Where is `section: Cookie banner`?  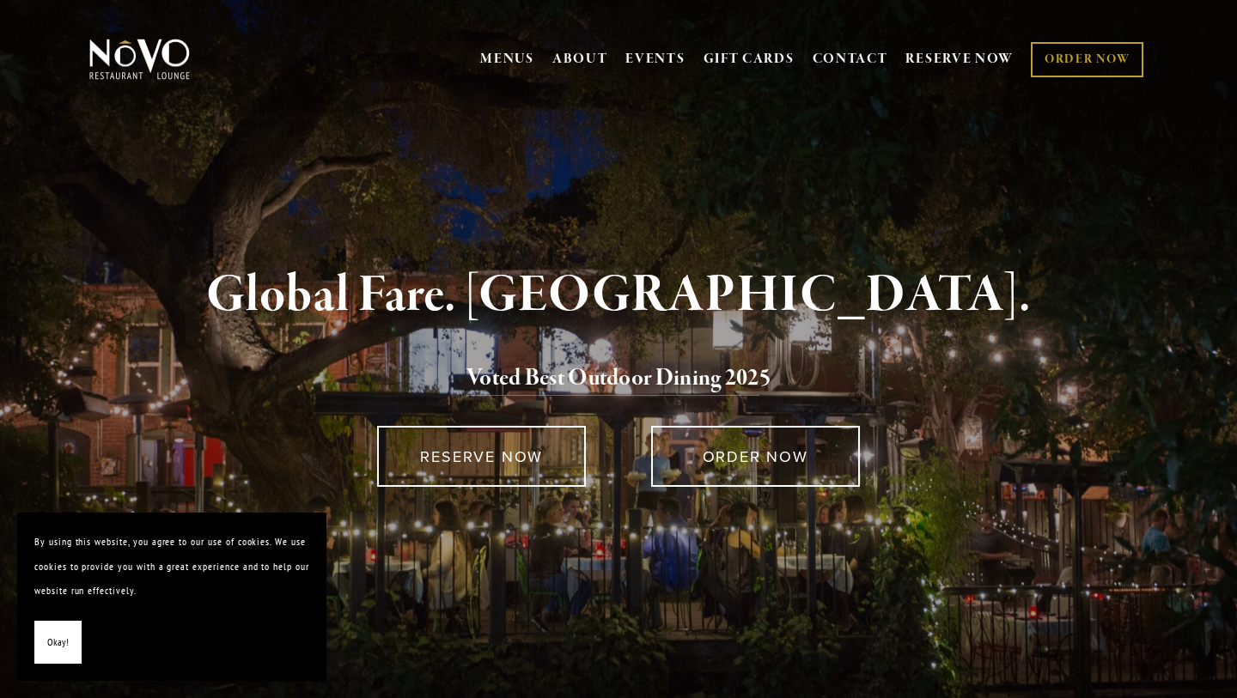
section: Cookie banner is located at coordinates (172, 597).